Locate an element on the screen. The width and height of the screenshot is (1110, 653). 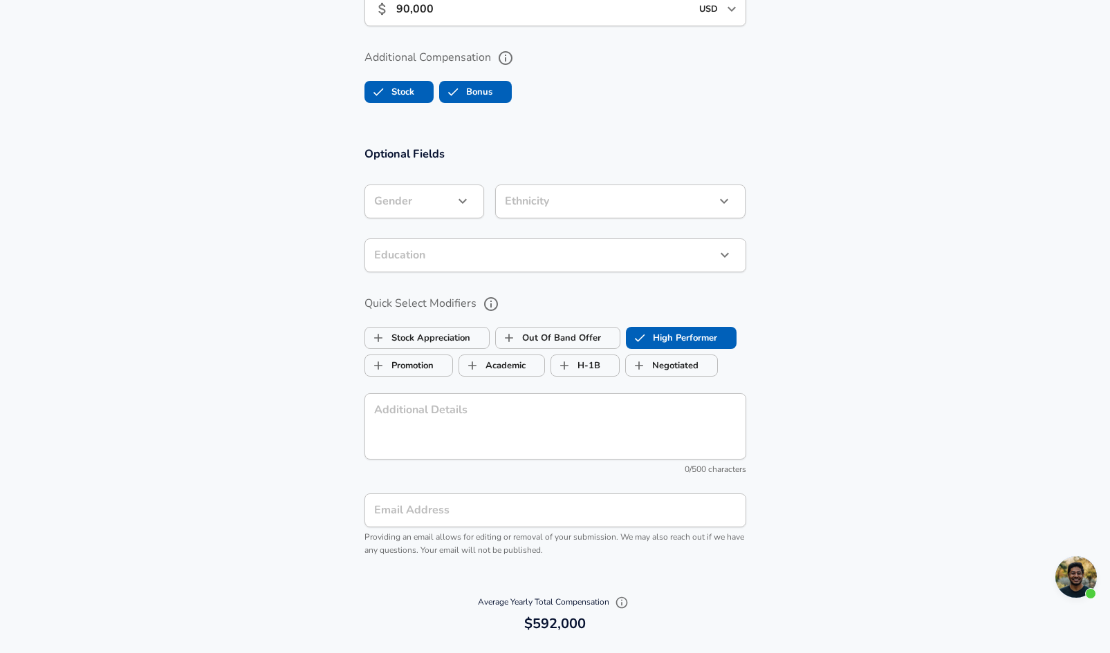
span: H-1B is located at coordinates (564, 366).